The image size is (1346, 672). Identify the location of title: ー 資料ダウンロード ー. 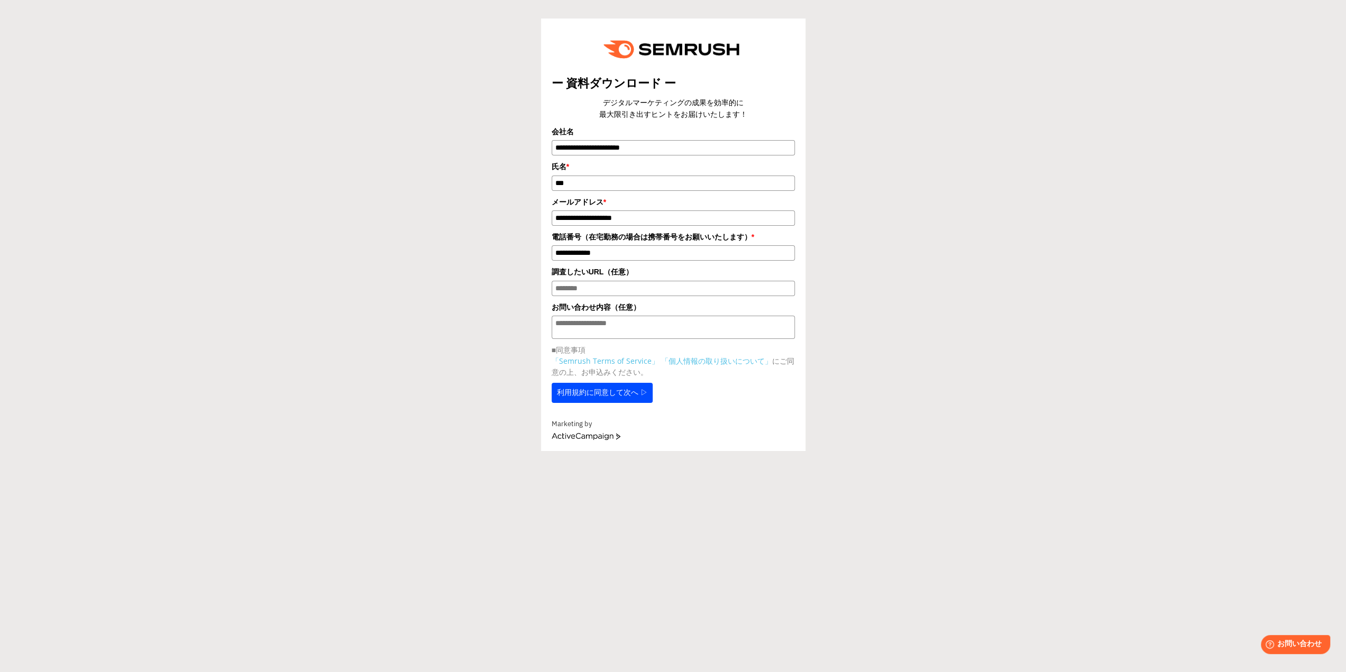
(673, 83).